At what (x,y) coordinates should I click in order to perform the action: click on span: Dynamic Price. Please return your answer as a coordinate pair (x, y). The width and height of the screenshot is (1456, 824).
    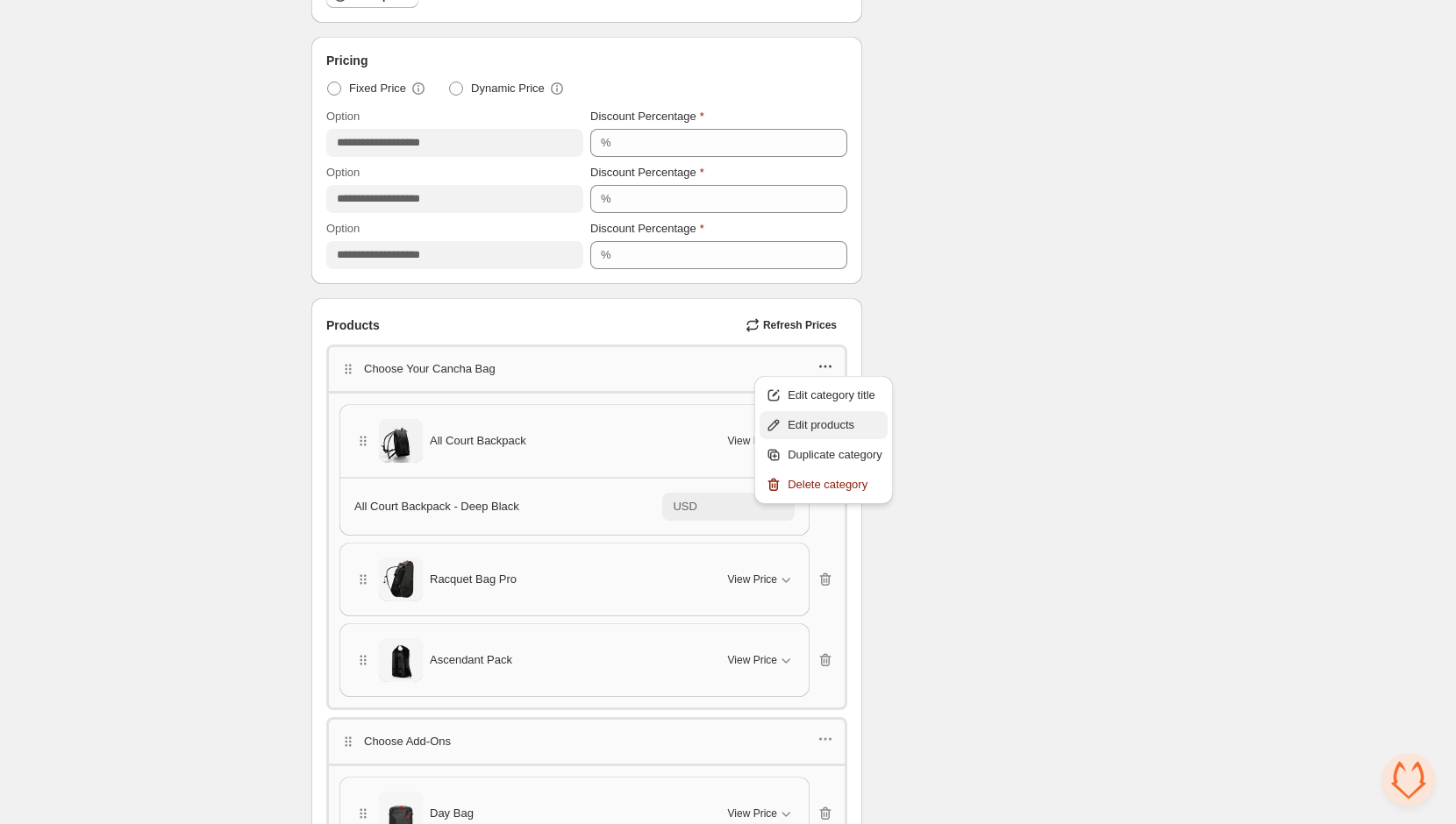
    Looking at the image, I should click on (508, 89).